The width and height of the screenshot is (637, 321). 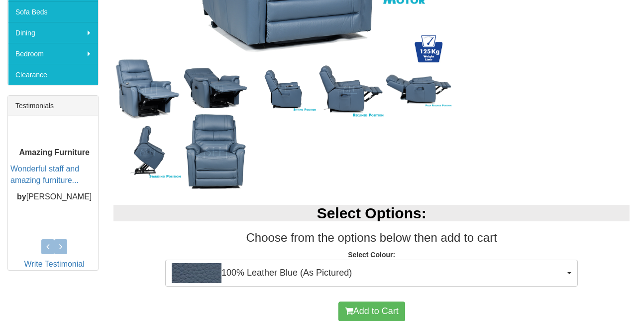 I want to click on b: Amazing Furniture, so click(x=54, y=152).